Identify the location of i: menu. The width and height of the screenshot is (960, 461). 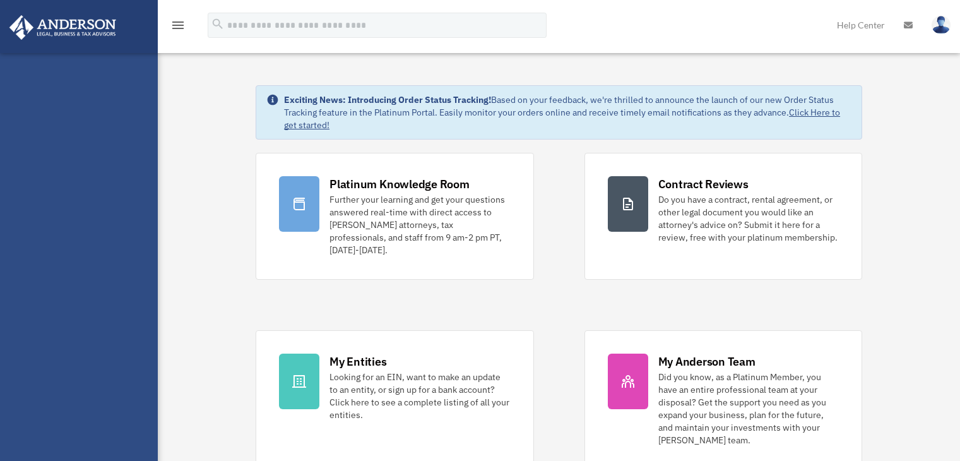
(178, 25).